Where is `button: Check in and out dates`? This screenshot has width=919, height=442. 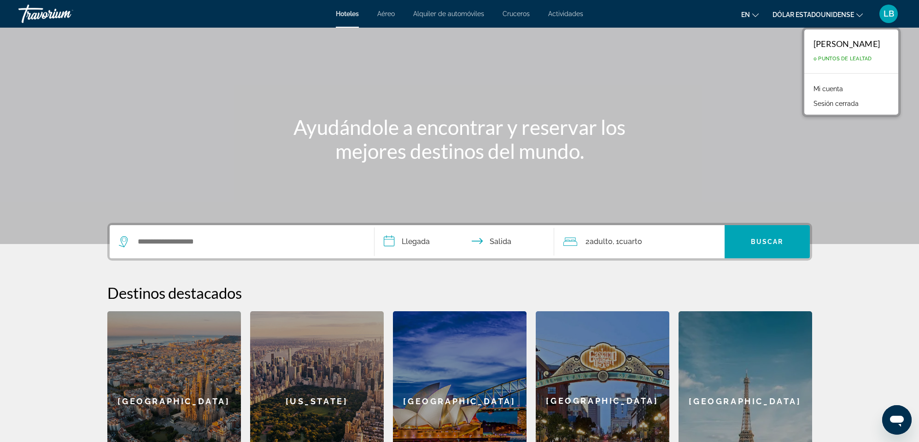
button: Check in and out dates is located at coordinates (464, 242).